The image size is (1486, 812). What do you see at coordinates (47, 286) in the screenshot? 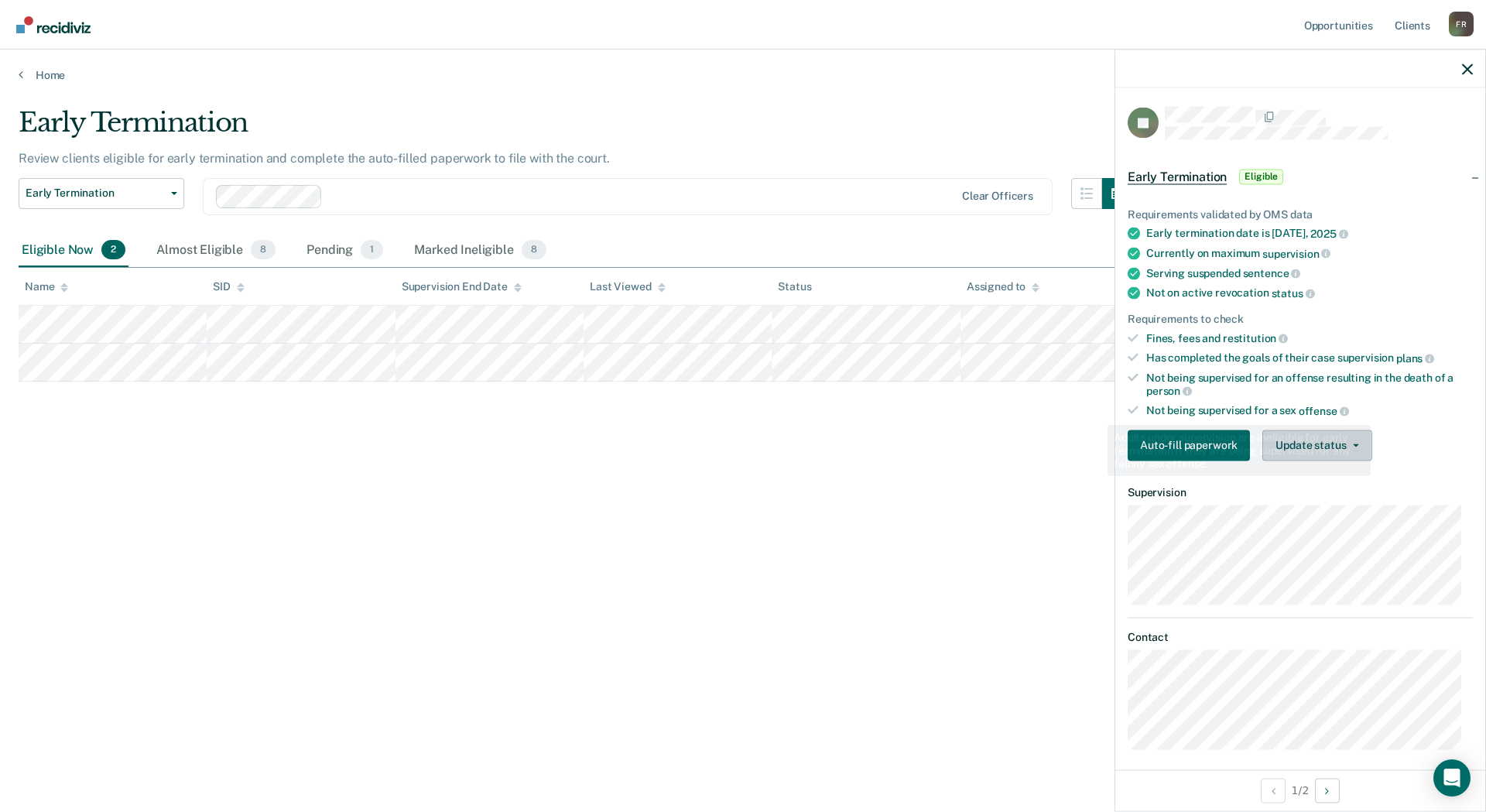
I see `div: Name` at bounding box center [47, 286].